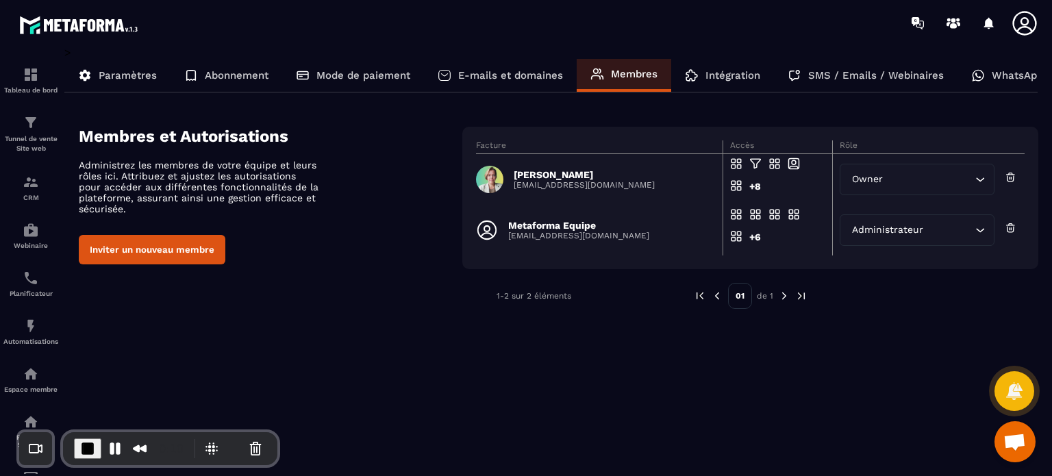  I want to click on div: Ouvrir le chat, so click(1015, 442).